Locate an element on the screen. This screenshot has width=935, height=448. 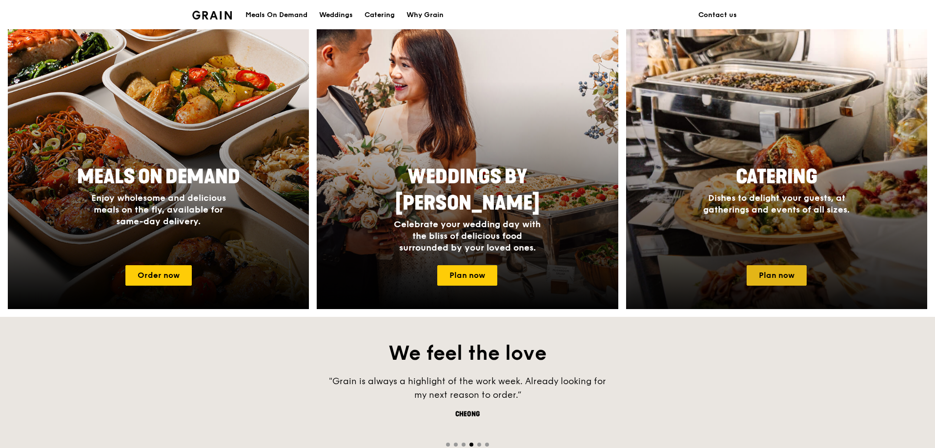
span: Go to slide 4 is located at coordinates (471, 445).